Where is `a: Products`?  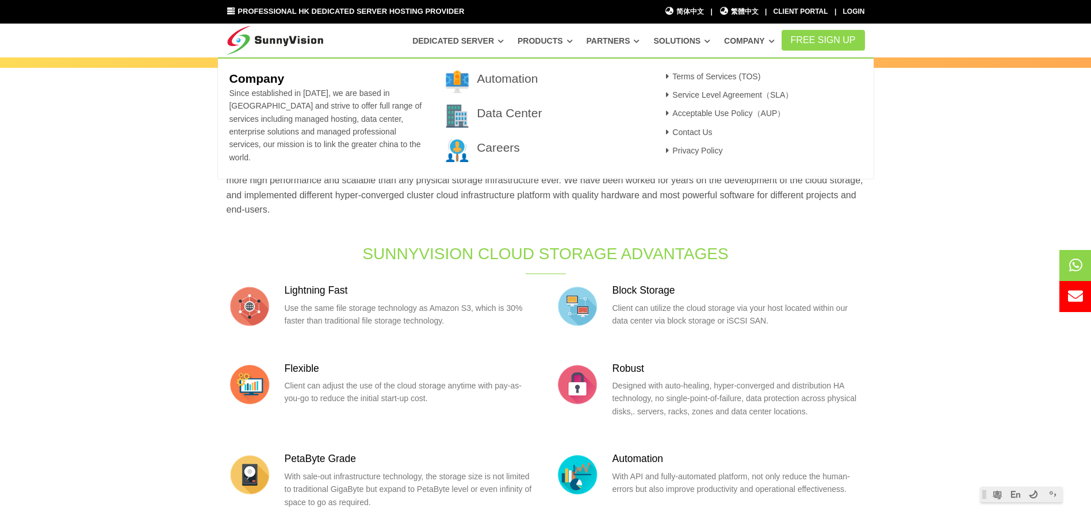
a: Products is located at coordinates (545, 41).